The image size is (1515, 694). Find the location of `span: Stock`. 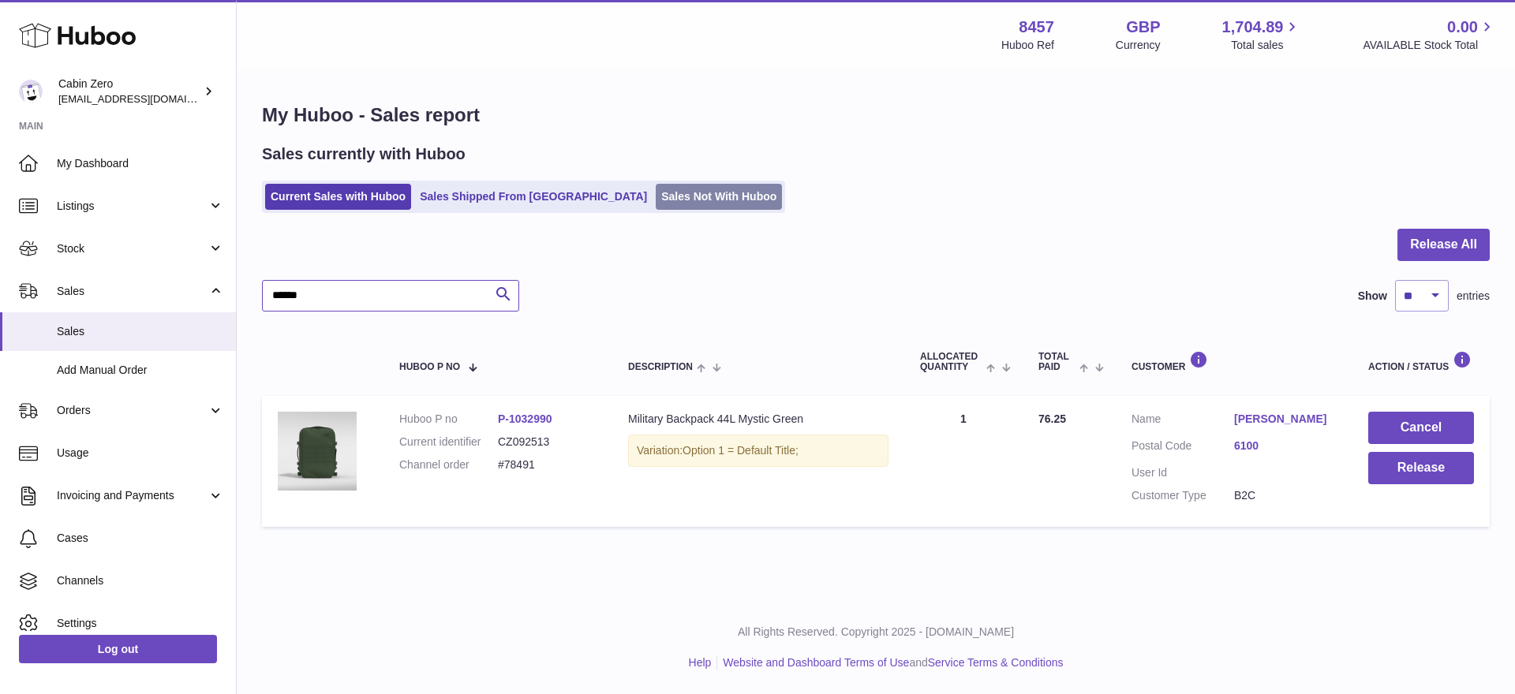

span: Stock is located at coordinates (132, 249).